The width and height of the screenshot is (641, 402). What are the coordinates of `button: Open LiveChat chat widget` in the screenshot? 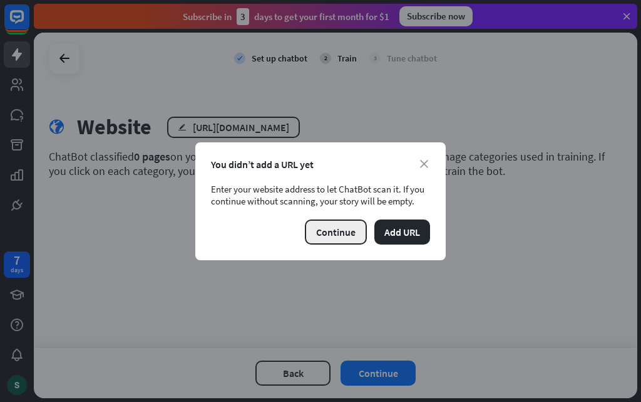 It's located at (29, 24).